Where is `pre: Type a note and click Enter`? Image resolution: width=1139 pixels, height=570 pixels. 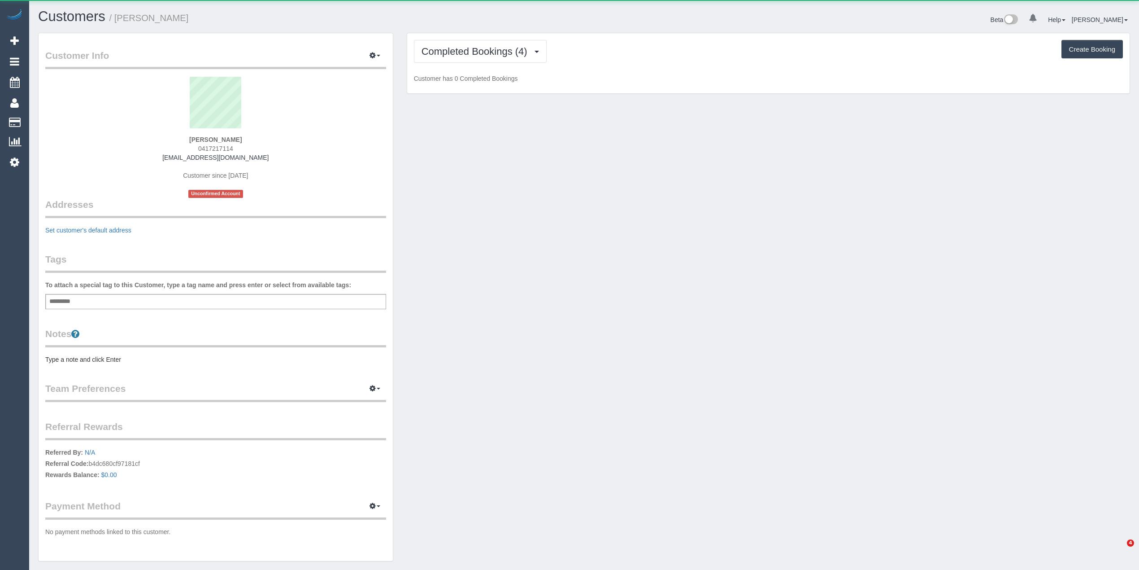 pre: Type a note and click Enter is located at coordinates (216, 359).